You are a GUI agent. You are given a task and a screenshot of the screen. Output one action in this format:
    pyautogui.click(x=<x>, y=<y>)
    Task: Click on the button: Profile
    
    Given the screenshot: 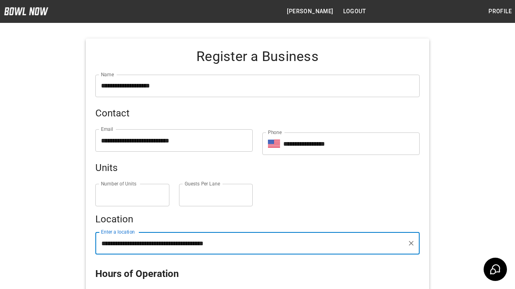 What is the action you would take?
    pyautogui.click(x=500, y=11)
    